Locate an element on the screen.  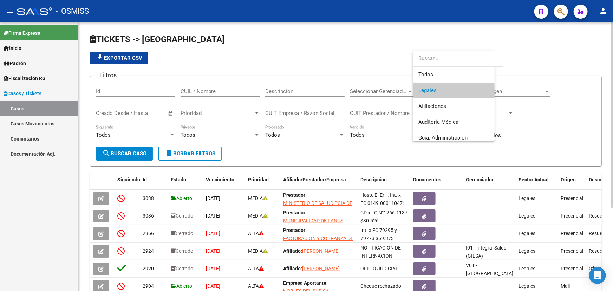
span: Gcia. Administración is located at coordinates (443, 138).